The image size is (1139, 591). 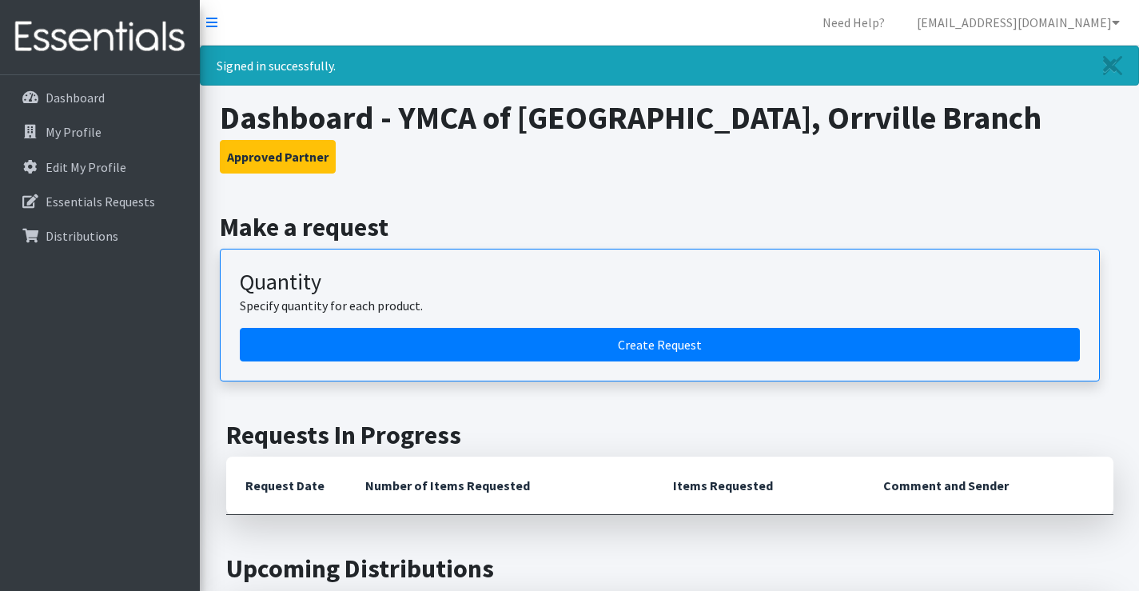 What do you see at coordinates (660, 305) in the screenshot?
I see `p: Specify quantity for each product.` at bounding box center [660, 305].